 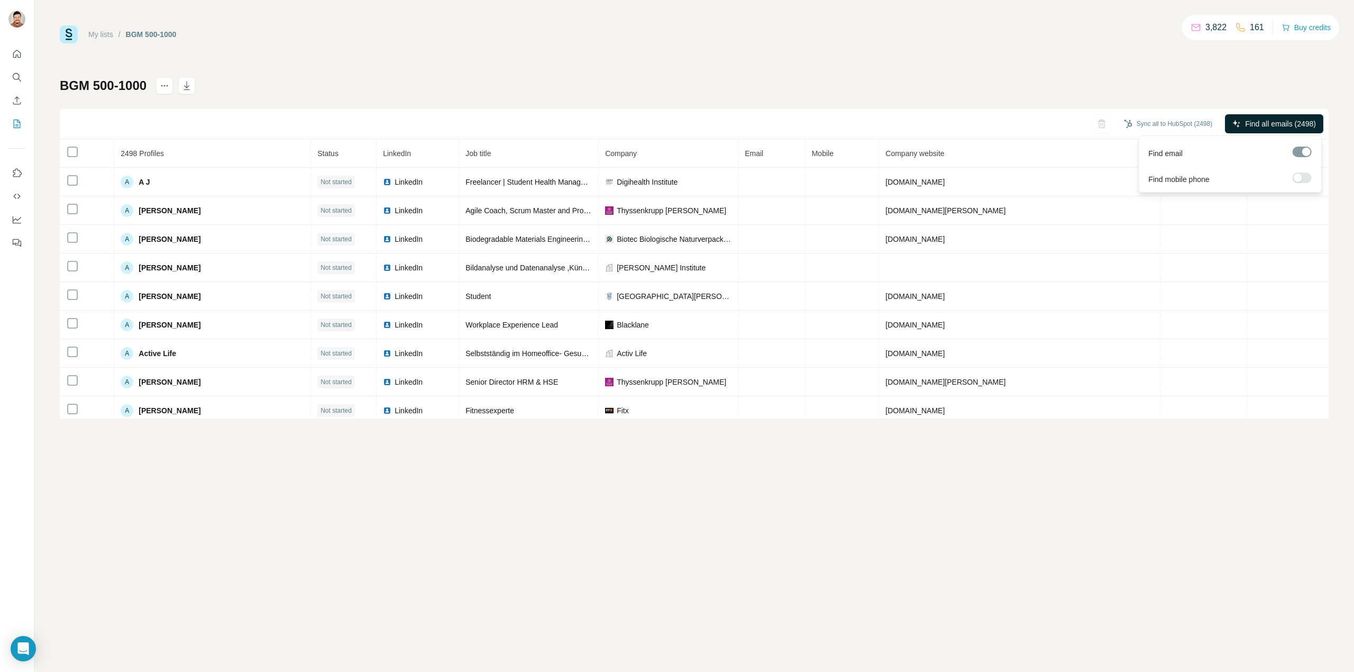 I want to click on div: BGM 500-1000, so click(x=151, y=34).